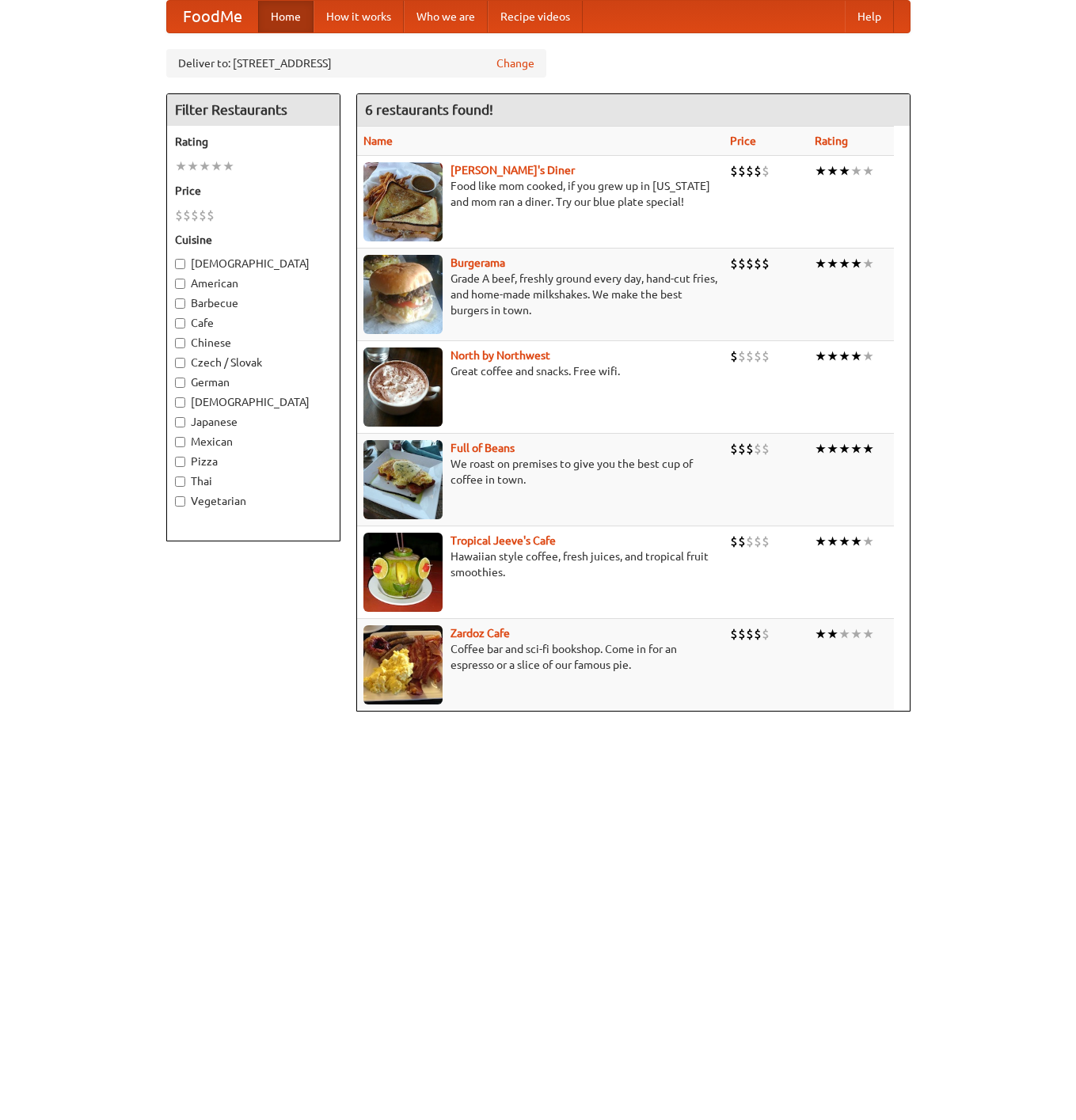  What do you see at coordinates (180, 362) in the screenshot?
I see `input: Czech / Slovak` at bounding box center [180, 362].